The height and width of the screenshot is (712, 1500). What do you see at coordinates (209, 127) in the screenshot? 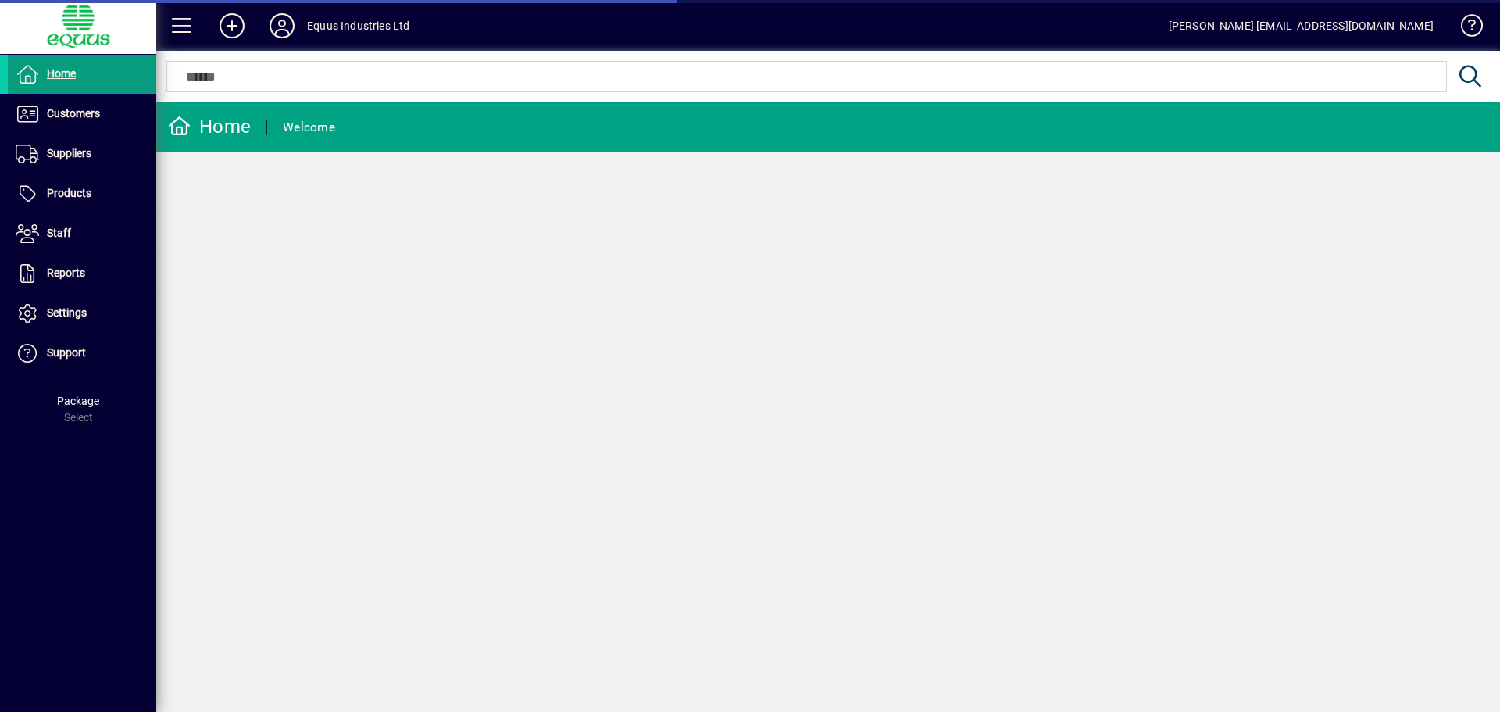
I see `div: Home` at bounding box center [209, 127].